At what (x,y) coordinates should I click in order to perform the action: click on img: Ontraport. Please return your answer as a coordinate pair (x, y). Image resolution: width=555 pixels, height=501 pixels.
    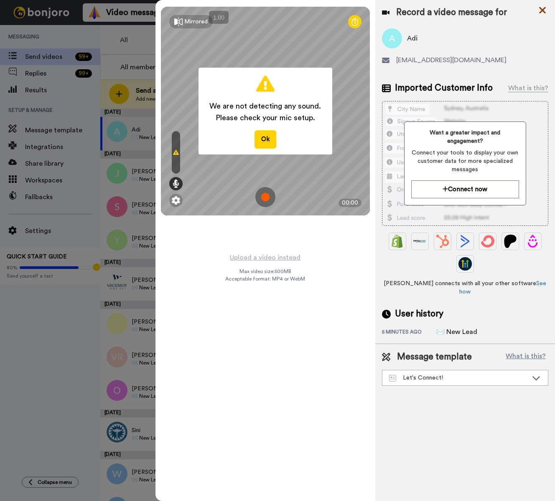
    Looking at the image, I should click on (420, 242).